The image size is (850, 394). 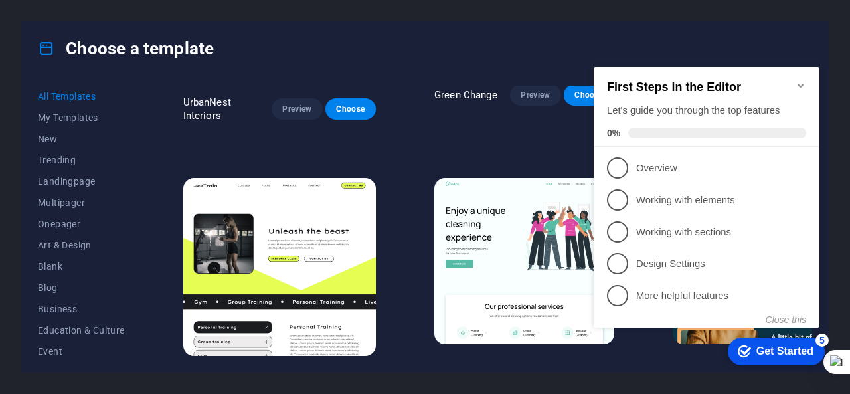 What do you see at coordinates (118, 151) in the screenshot?
I see `li: Working with elements` at bounding box center [118, 151].